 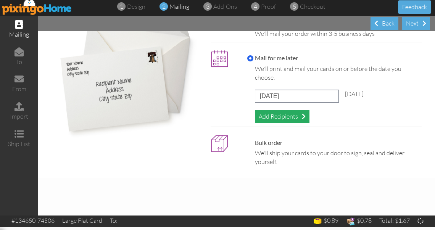 I want to click on span: design, so click(x=136, y=6).